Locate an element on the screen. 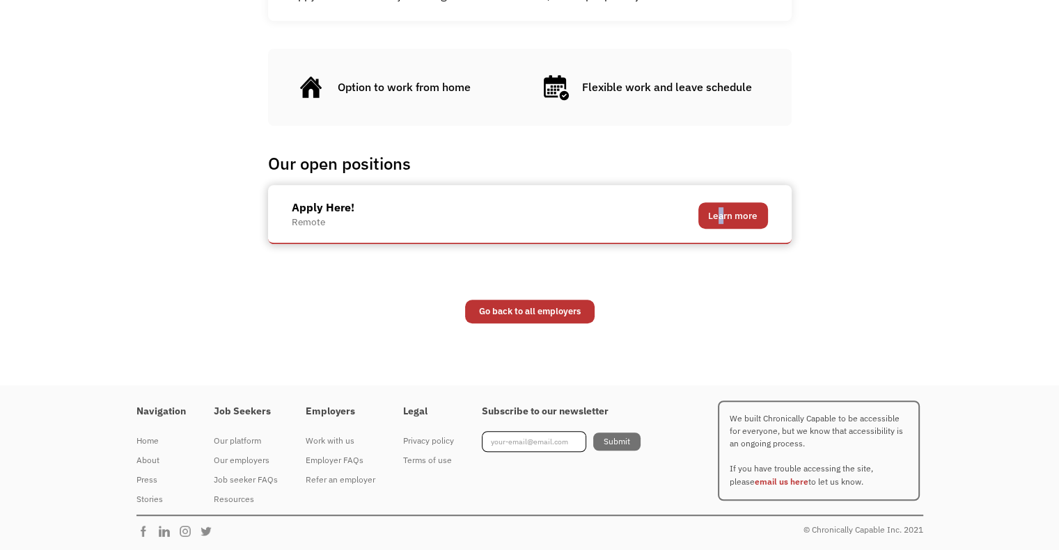 The width and height of the screenshot is (1059, 550). img: Chronically Capable Linkedin Page is located at coordinates (168, 532).